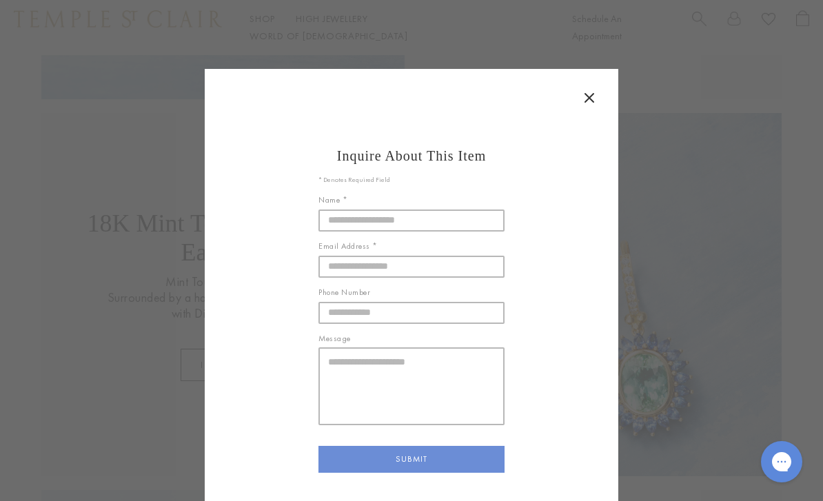 This screenshot has height=501, width=823. What do you see at coordinates (412, 293) in the screenshot?
I see `label: Phone Number` at bounding box center [412, 293].